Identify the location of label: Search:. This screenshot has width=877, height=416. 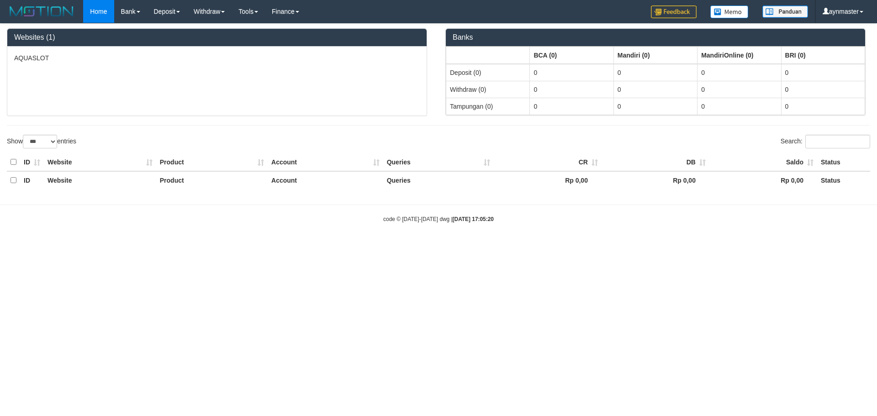
(826, 142).